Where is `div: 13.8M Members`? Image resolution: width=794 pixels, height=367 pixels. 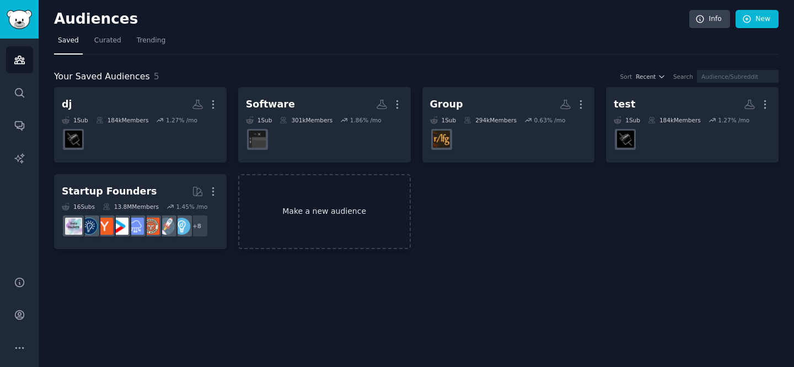
div: 13.8M Members is located at coordinates (131, 207).